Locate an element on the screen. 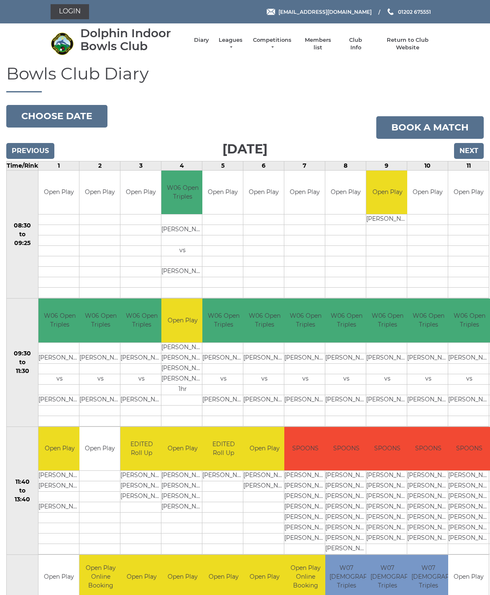 The height and width of the screenshot is (595, 490). input: Previous is located at coordinates (30, 151).